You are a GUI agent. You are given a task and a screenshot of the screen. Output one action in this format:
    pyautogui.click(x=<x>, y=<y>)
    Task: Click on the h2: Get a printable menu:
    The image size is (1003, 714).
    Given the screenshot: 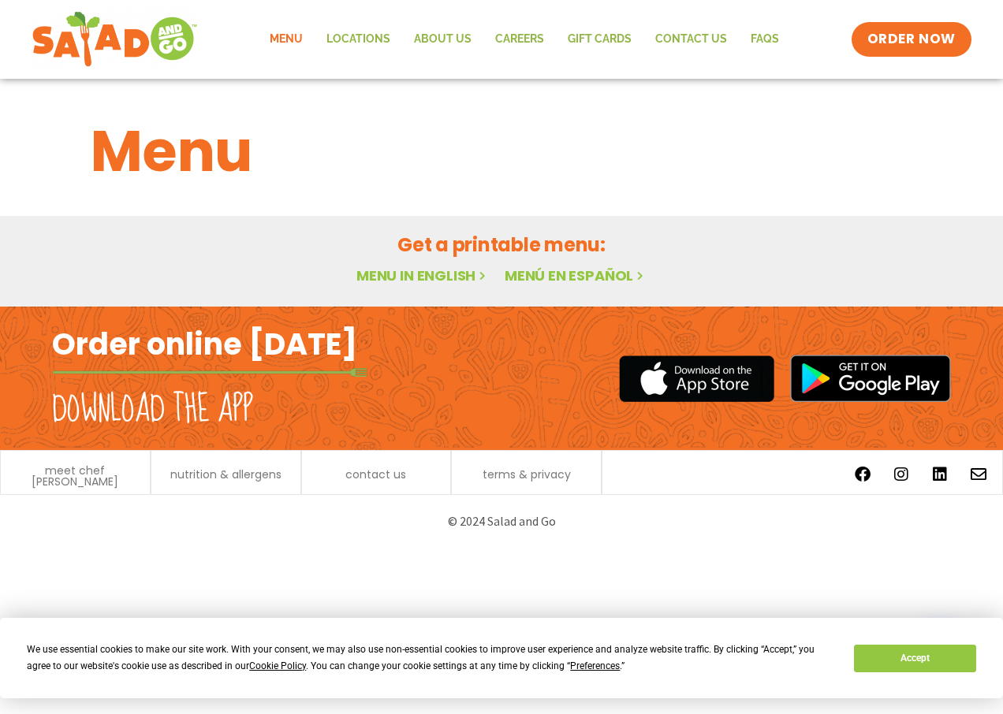 What is the action you would take?
    pyautogui.click(x=501, y=244)
    